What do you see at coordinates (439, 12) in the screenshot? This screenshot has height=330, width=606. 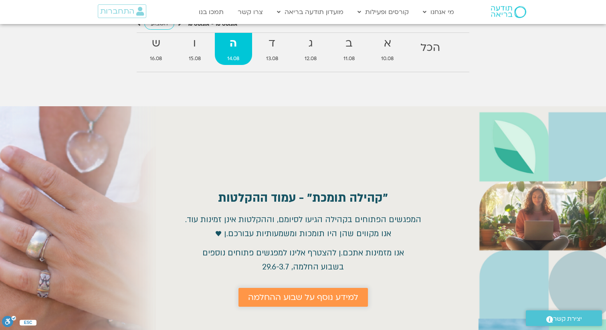 I see `a: מי אנחנו` at bounding box center [439, 12].